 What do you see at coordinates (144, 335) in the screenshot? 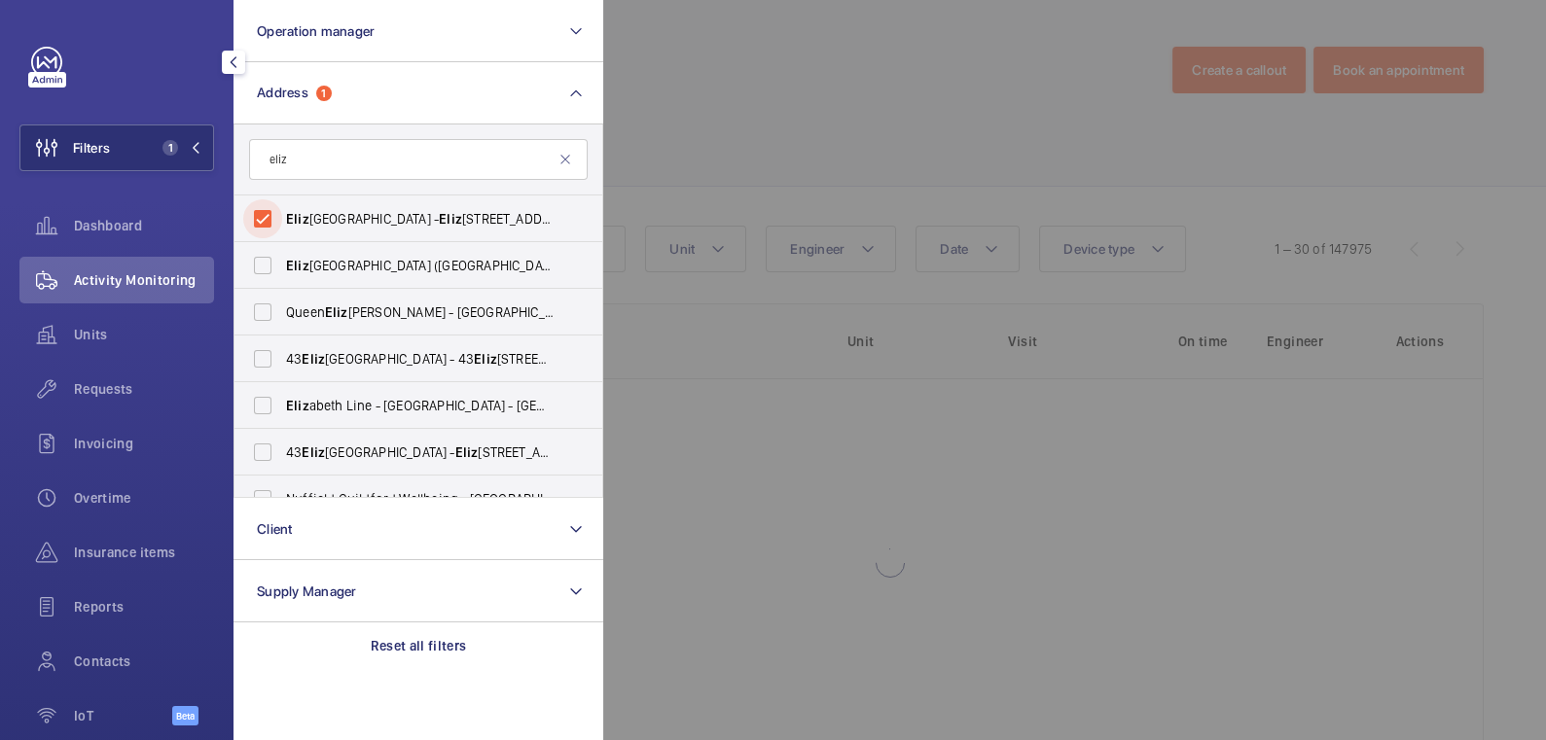
I see `span: Units` at bounding box center [144, 335].